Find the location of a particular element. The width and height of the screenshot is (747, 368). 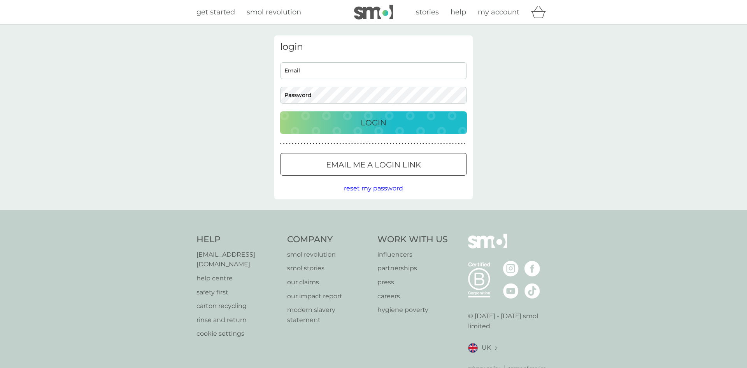

div: basket is located at coordinates (541, 12).